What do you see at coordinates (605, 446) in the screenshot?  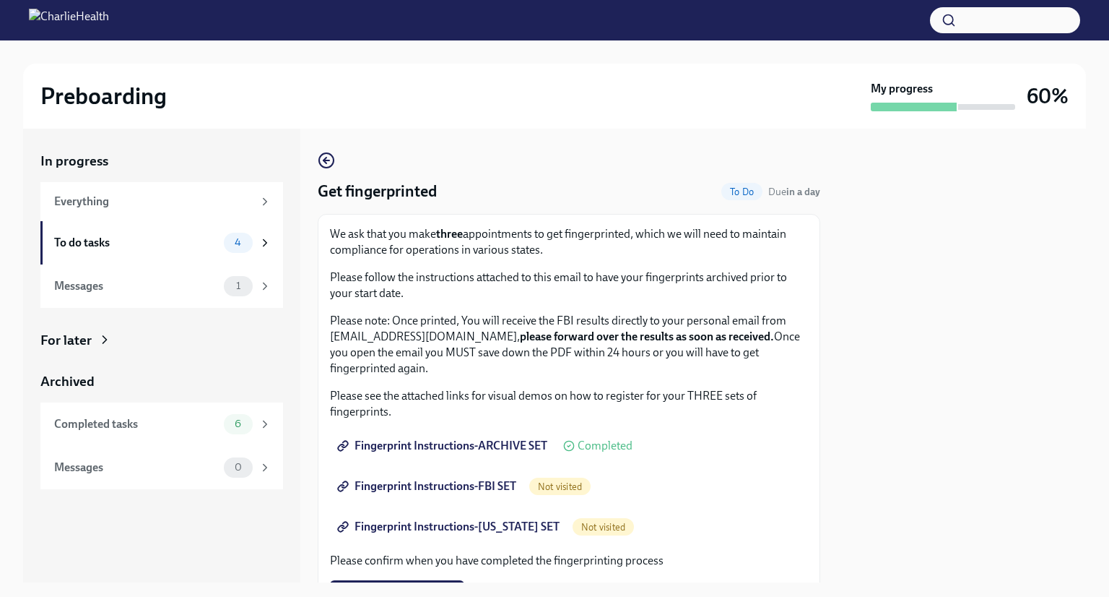 I see `span: Completed` at bounding box center [605, 446].